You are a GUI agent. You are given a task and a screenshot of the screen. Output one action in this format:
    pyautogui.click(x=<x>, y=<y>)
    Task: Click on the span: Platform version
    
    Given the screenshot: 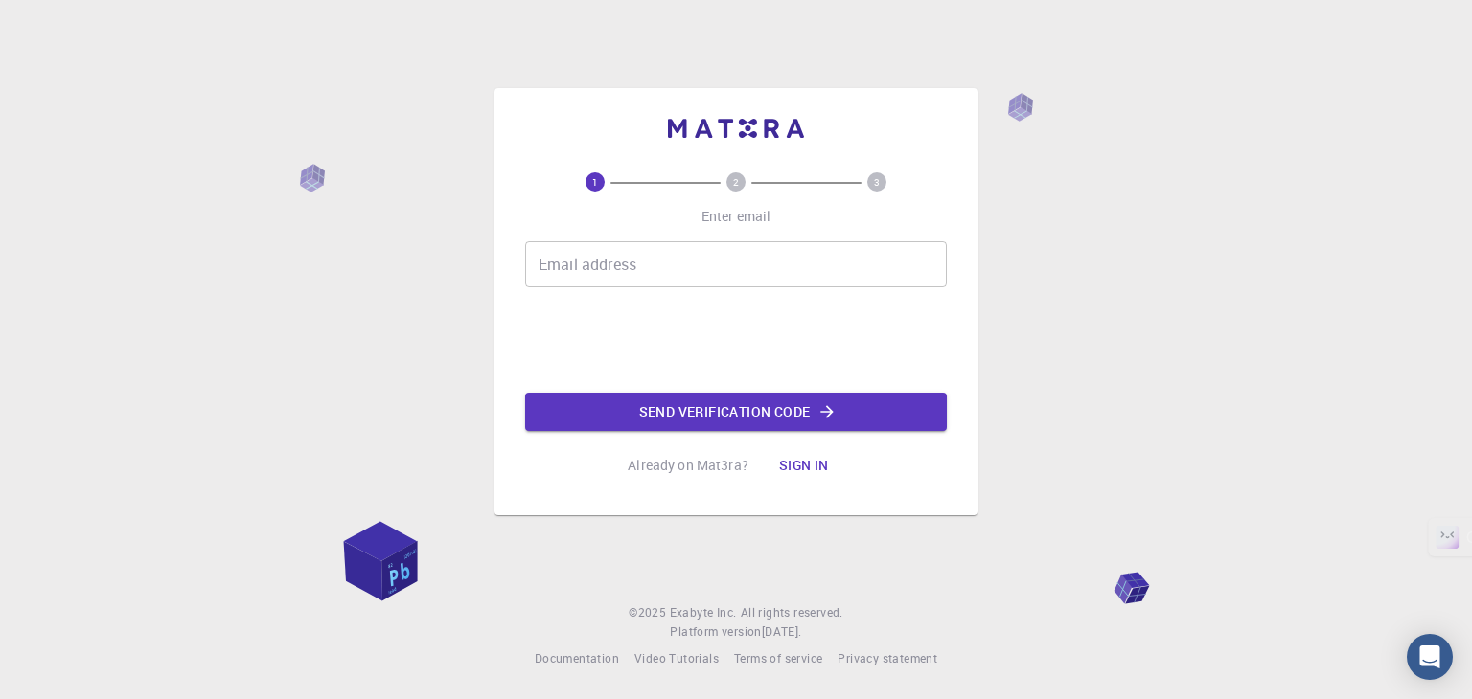 What is the action you would take?
    pyautogui.click(x=715, y=632)
    